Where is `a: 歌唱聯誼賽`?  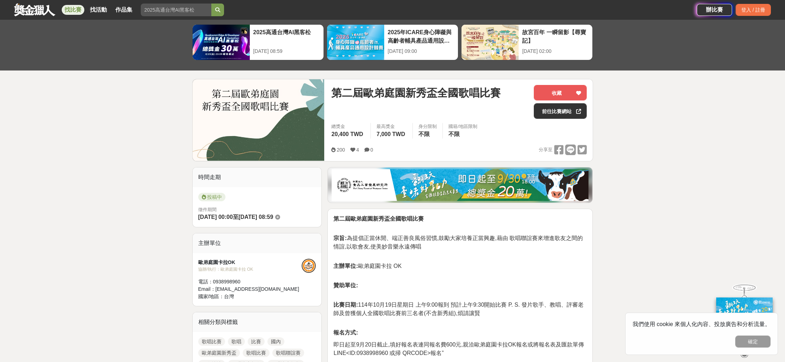
a: 歌唱聯誼賽 is located at coordinates (288, 353).